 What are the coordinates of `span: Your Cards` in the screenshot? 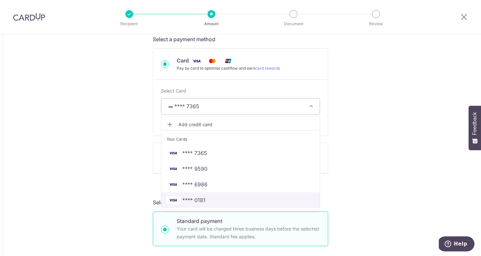 It's located at (177, 139).